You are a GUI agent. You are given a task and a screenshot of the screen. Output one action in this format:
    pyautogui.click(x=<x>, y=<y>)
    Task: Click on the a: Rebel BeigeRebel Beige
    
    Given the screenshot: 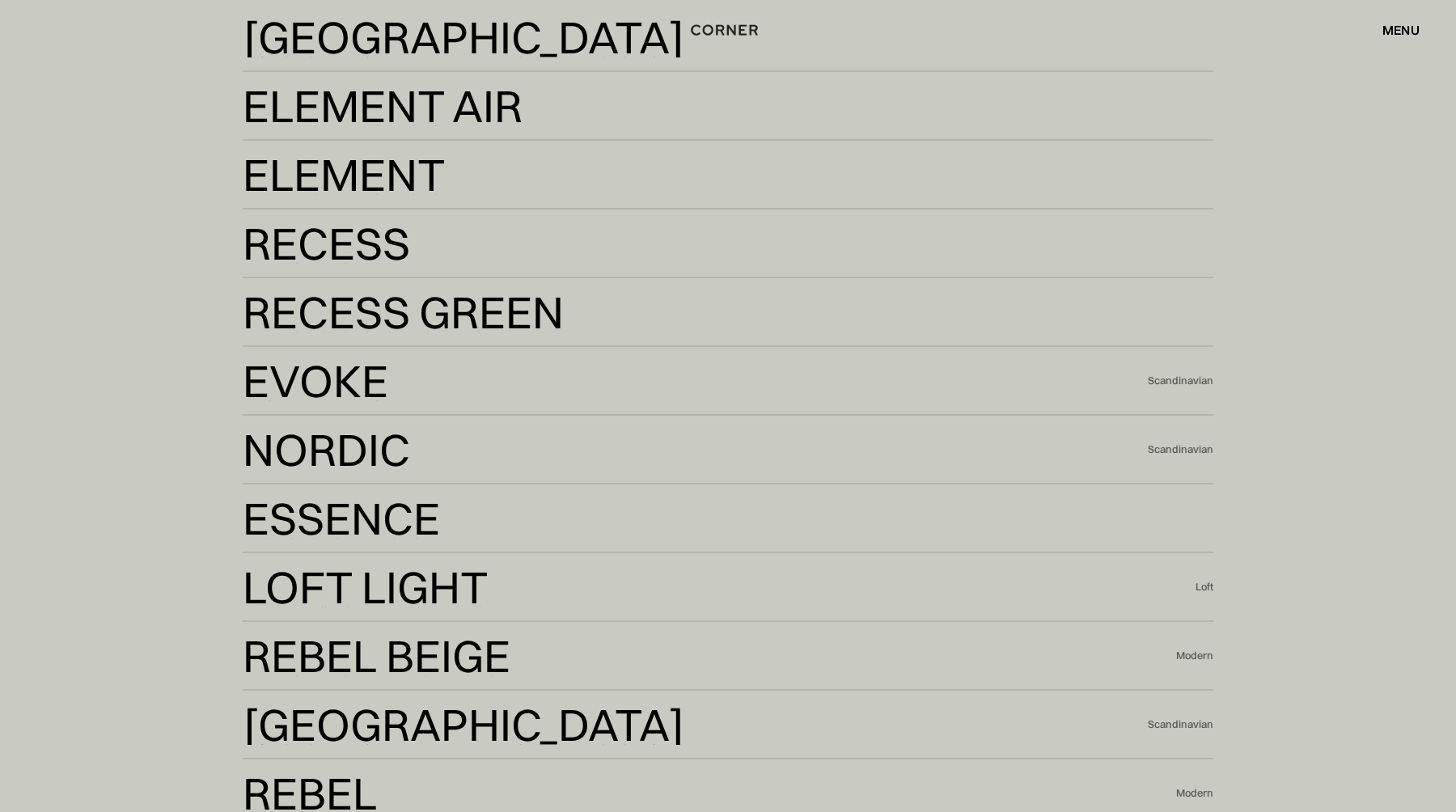 What is the action you would take?
    pyautogui.click(x=709, y=656)
    